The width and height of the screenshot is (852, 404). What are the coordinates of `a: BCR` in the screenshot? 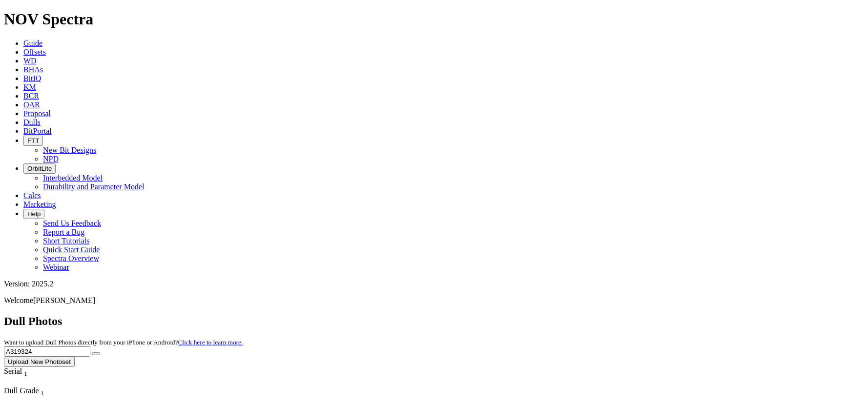 It's located at (31, 96).